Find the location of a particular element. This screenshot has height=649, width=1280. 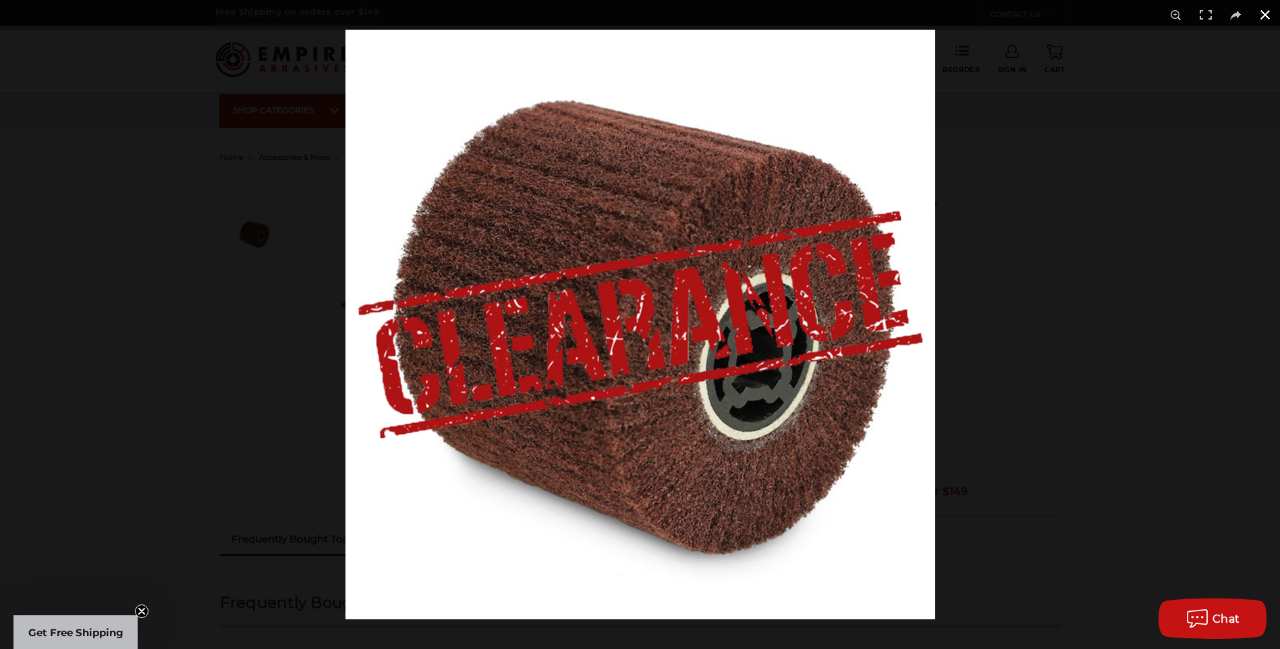

button: Close teaser is located at coordinates (142, 611).